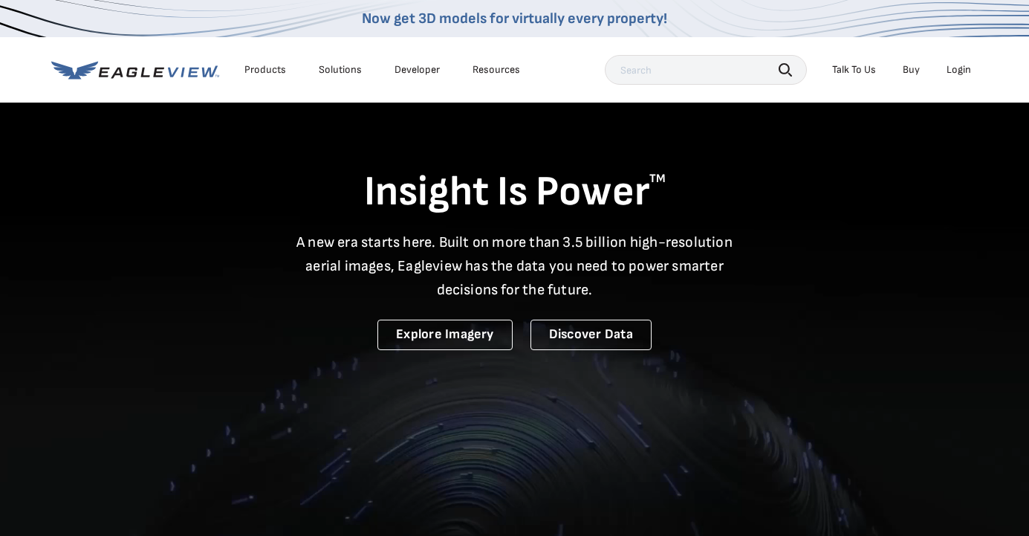  What do you see at coordinates (514, 19) in the screenshot?
I see `a: Now get 3D models for virtually every property!` at bounding box center [514, 19].